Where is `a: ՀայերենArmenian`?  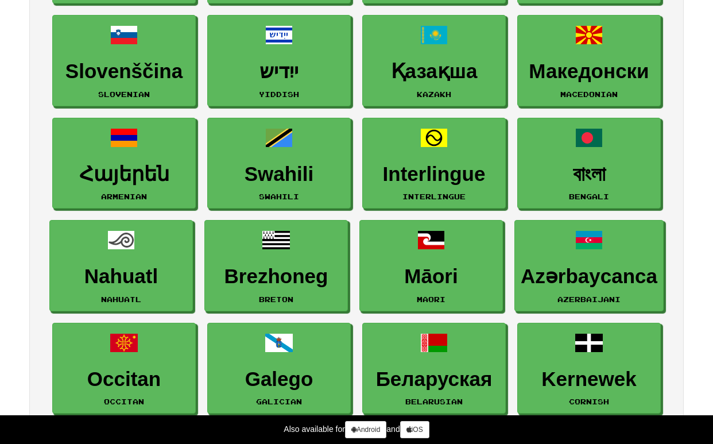
a: ՀայերենArmenian is located at coordinates (124, 163).